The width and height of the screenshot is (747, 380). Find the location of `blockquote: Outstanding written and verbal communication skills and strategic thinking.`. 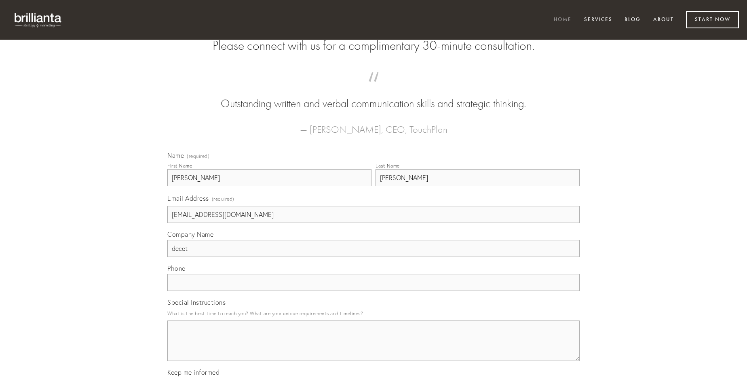

blockquote: Outstanding written and verbal communication skills and strategic thinking. is located at coordinates (373, 96).